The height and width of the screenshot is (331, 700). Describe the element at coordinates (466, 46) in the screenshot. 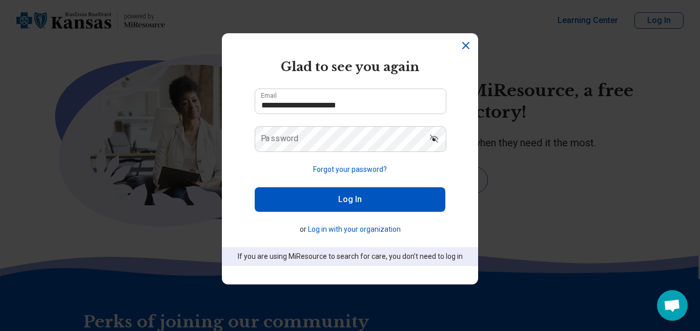

I see `button: Dismiss` at that location.